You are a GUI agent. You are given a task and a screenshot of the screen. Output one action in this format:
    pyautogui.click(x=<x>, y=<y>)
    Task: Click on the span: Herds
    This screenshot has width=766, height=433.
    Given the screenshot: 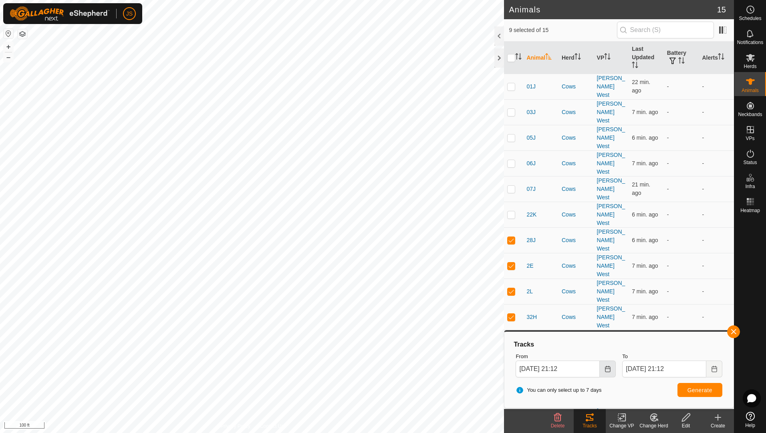 What is the action you would take?
    pyautogui.click(x=750, y=66)
    